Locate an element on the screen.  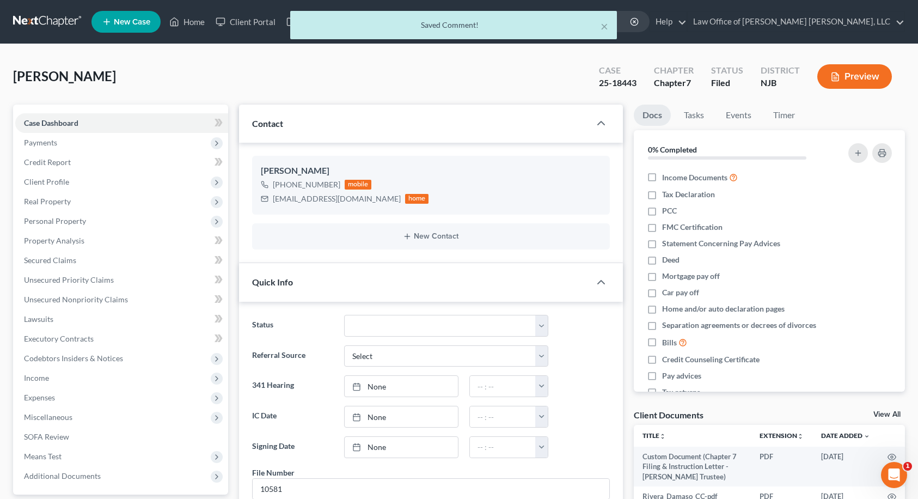
div: District is located at coordinates (780, 70).